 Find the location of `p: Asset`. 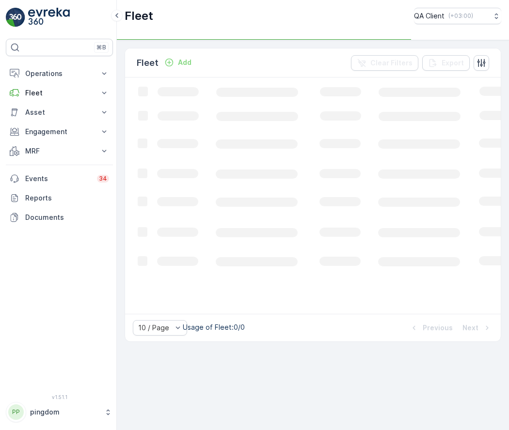

p: Asset is located at coordinates (59, 112).